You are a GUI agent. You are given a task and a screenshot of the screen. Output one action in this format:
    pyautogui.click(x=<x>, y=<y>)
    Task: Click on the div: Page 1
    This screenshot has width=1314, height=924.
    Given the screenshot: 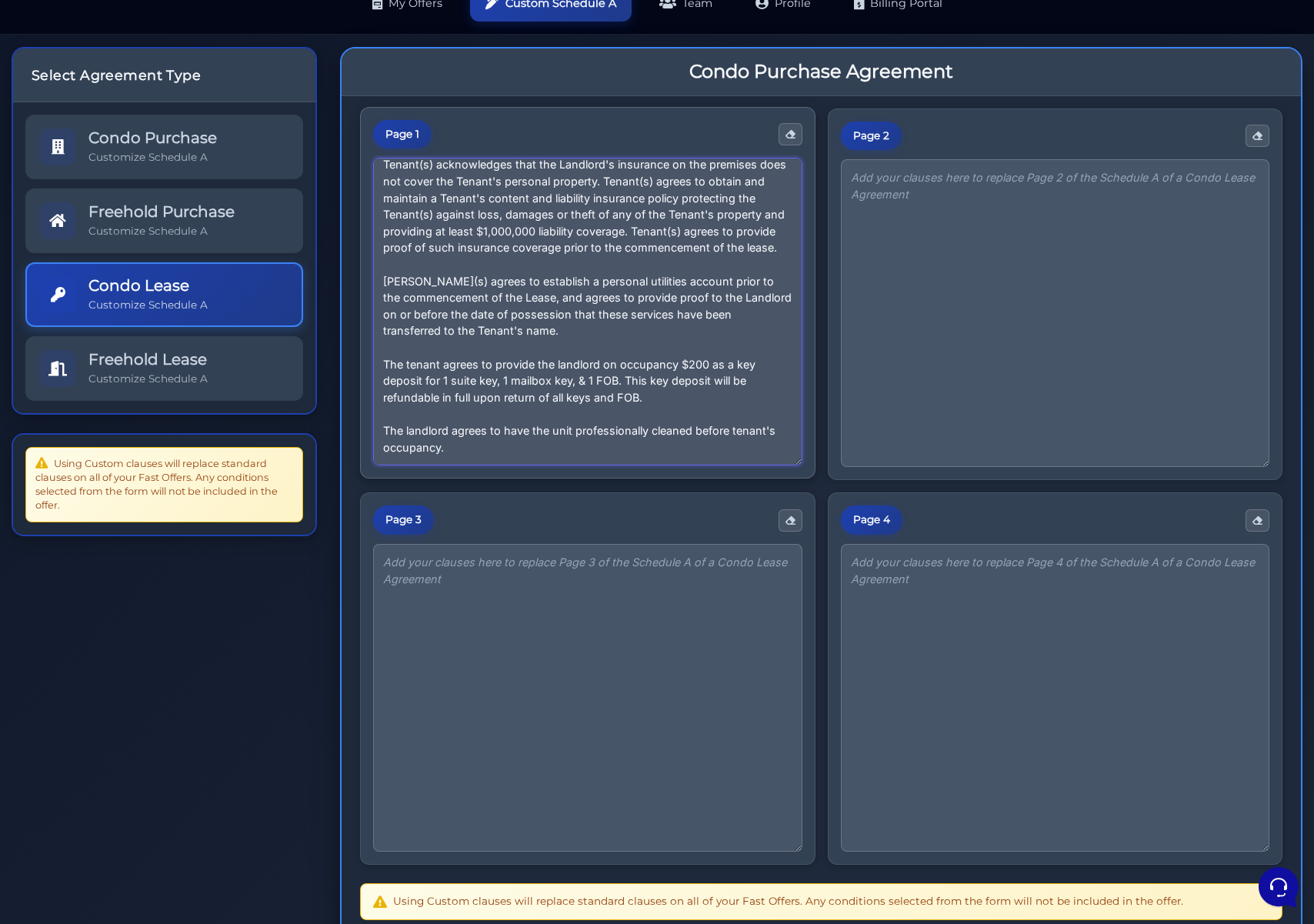 What is the action you would take?
    pyautogui.click(x=403, y=135)
    